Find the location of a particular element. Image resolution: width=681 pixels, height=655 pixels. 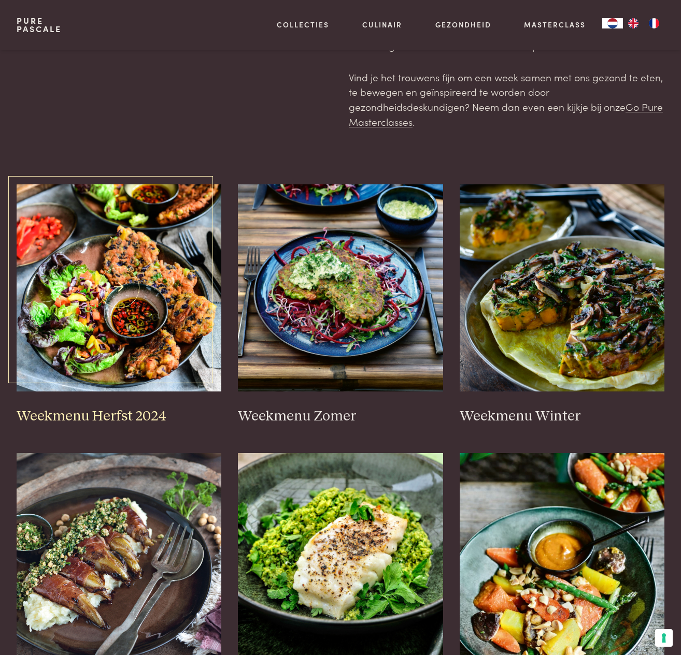

a: FR is located at coordinates (654, 23).